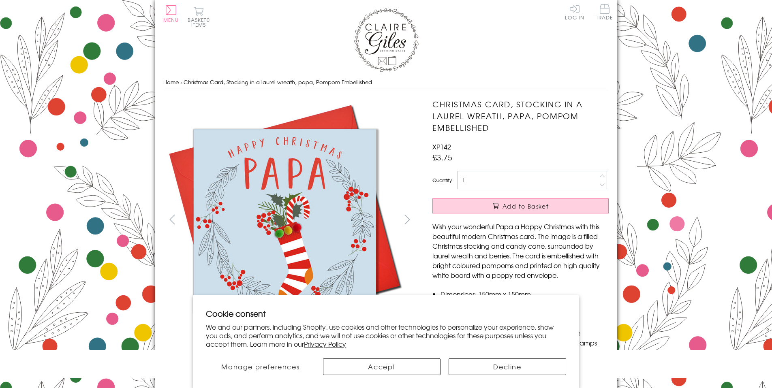 This screenshot has width=772, height=388. Describe the element at coordinates (386, 314) in the screenshot. I see `h2: Cookie consent` at that location.